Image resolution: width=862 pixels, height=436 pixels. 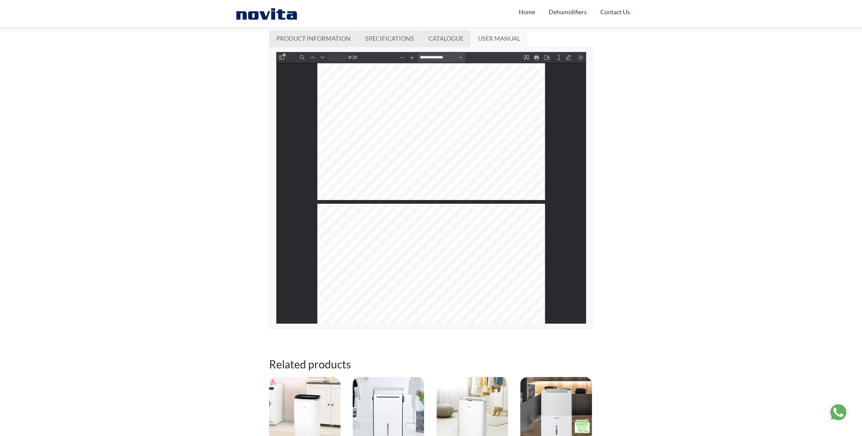 I want to click on a: CATALOGUE, so click(x=446, y=39).